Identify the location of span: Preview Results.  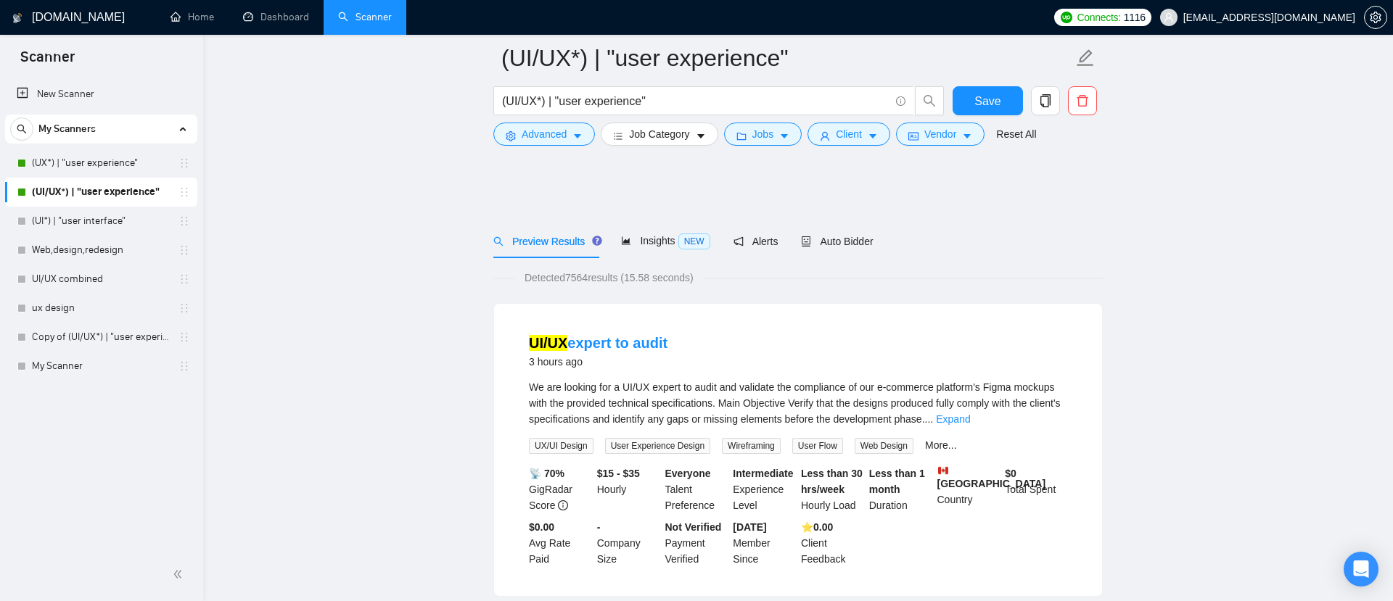
(545, 242).